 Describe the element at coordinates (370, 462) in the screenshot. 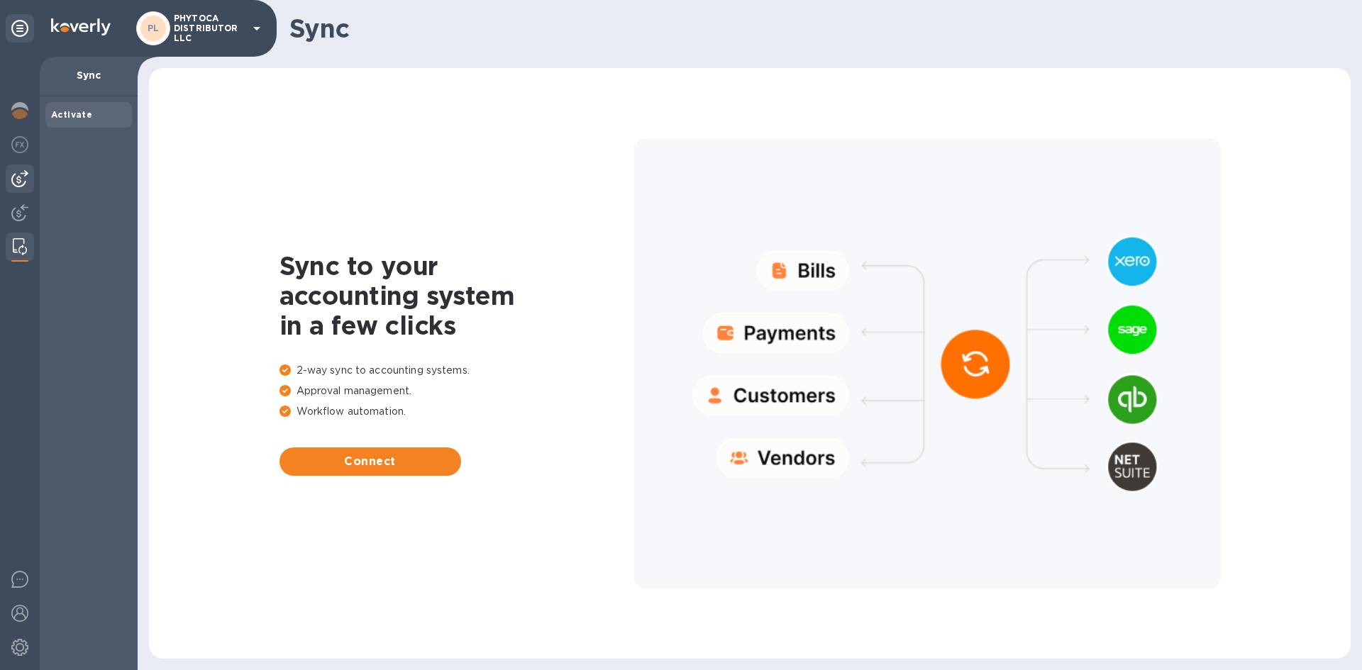

I see `button: Connect` at that location.